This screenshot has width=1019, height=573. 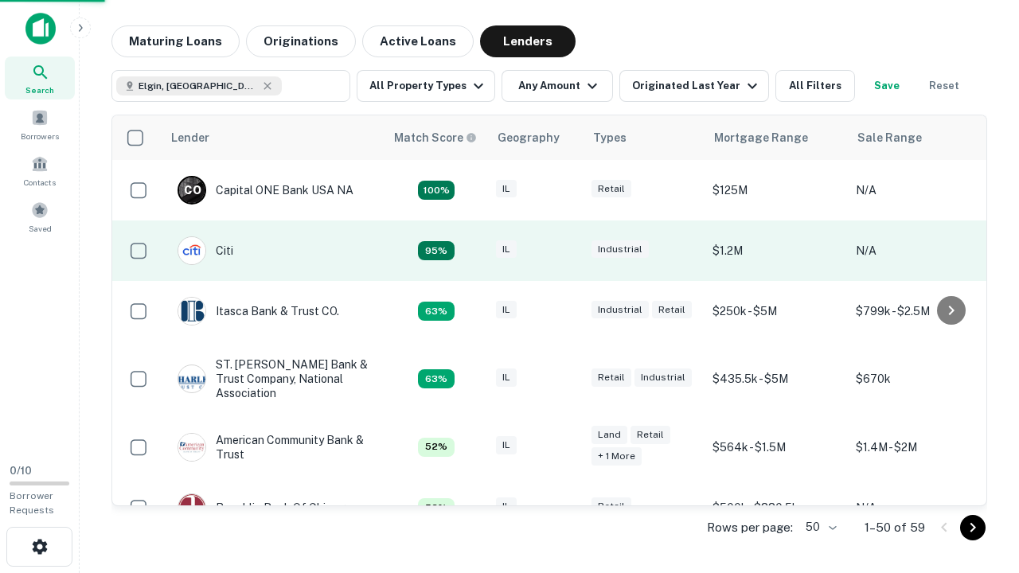 What do you see at coordinates (610, 138) in the screenshot?
I see `div: Types` at bounding box center [610, 138].